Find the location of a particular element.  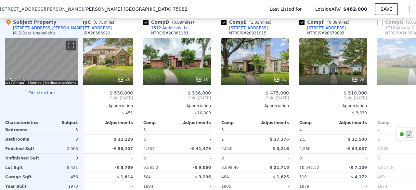

span: -$ 3,206 is located at coordinates (202, 177).